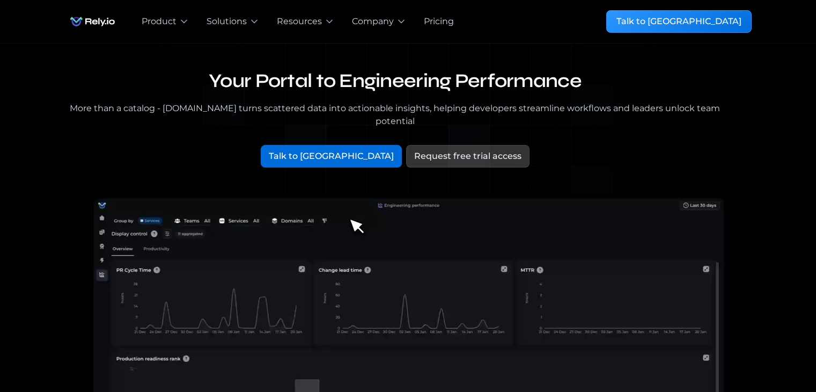 This screenshot has height=392, width=816. Describe the element at coordinates (439, 21) in the screenshot. I see `a: Pricing` at that location.